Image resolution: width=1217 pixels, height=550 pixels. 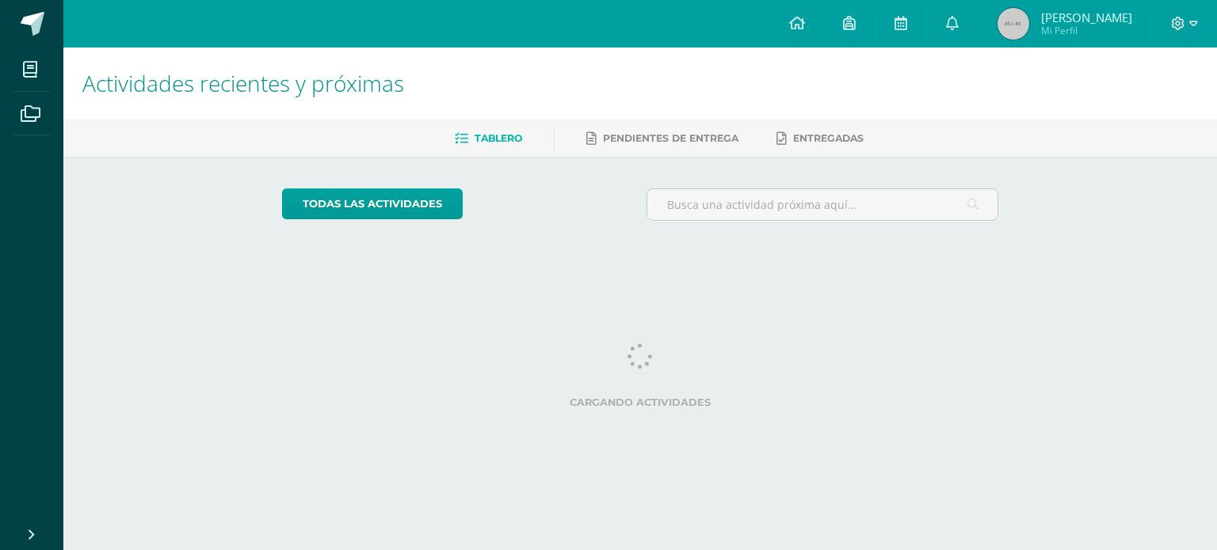 I want to click on a: todas las Actividades, so click(x=372, y=204).